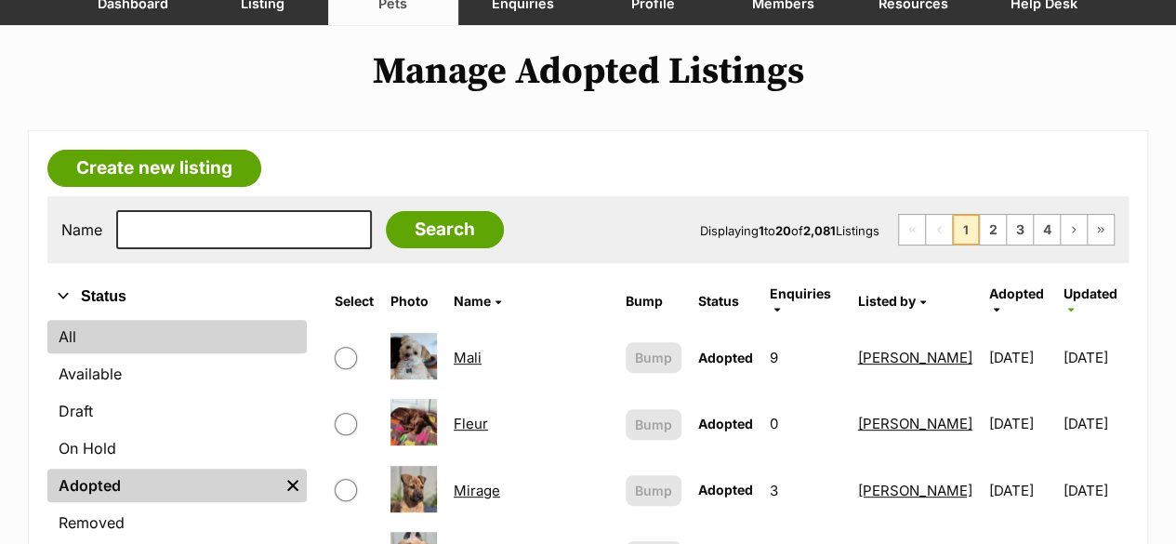 Image resolution: width=1176 pixels, height=544 pixels. I want to click on a: Enquiries, so click(801, 300).